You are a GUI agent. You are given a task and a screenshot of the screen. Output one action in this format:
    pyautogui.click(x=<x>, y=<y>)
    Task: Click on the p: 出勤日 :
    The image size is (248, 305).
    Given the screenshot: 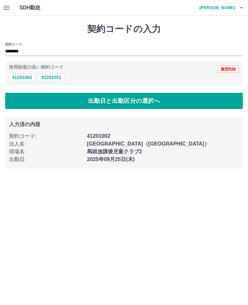 What is the action you would take?
    pyautogui.click(x=46, y=159)
    